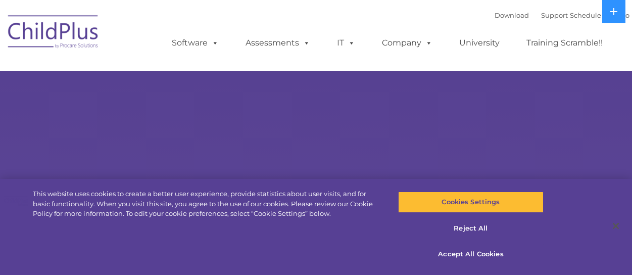 This screenshot has width=632, height=275. I want to click on a: Training Scramble!!, so click(564, 43).